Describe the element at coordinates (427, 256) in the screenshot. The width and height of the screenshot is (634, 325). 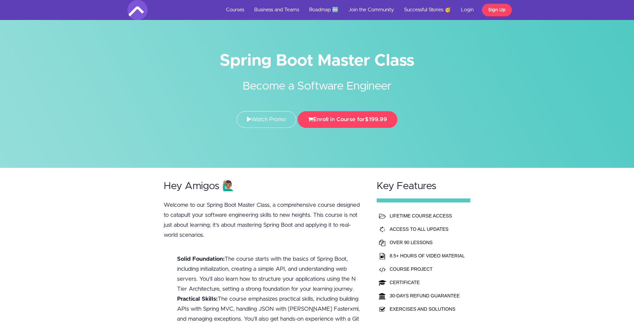
I see `td: 8.5+ HOURS OF VIDEO MATERIAL` at that location.